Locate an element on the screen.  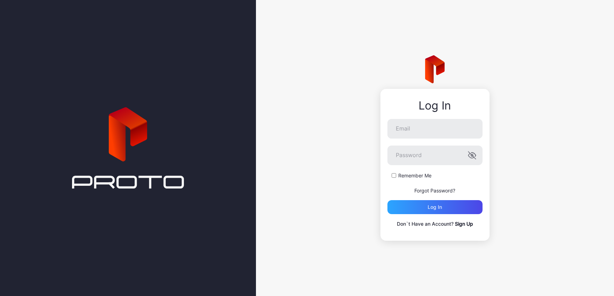
a: Sign Up is located at coordinates (464, 224).